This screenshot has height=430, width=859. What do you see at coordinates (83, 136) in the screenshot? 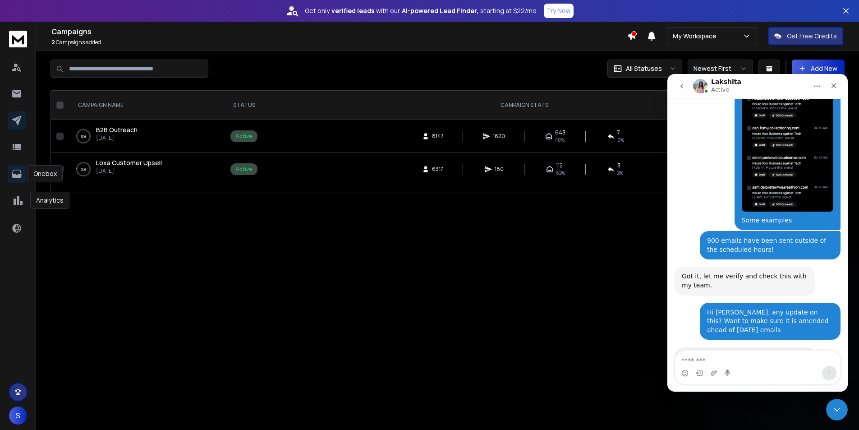
I see `p: 0 %` at bounding box center [83, 136].